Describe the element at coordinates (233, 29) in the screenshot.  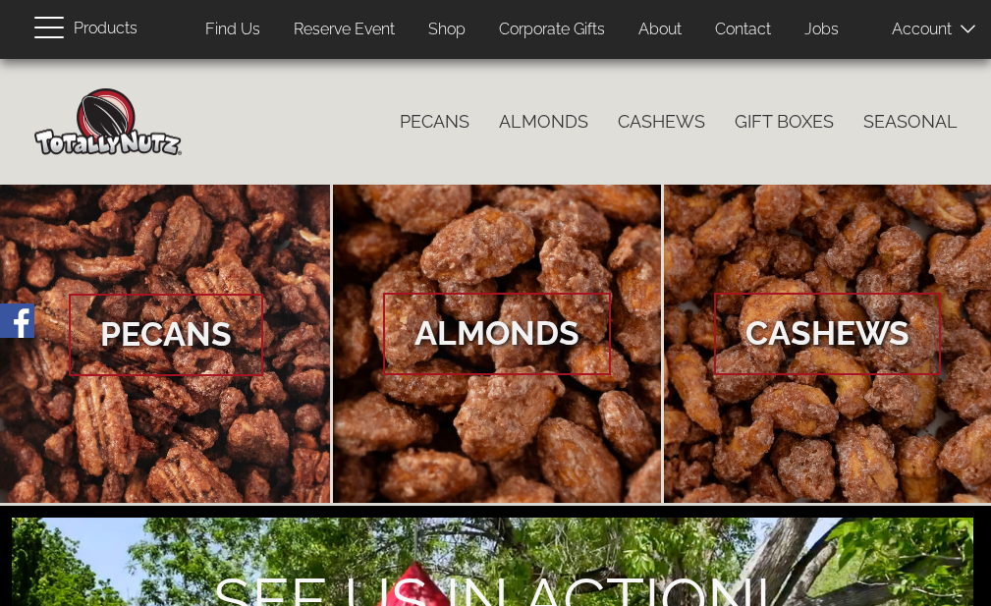
I see `a: Find Us` at that location.